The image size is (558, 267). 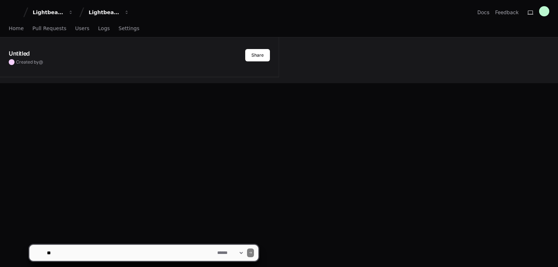 I want to click on button: Lightbeam Health, so click(x=53, y=12).